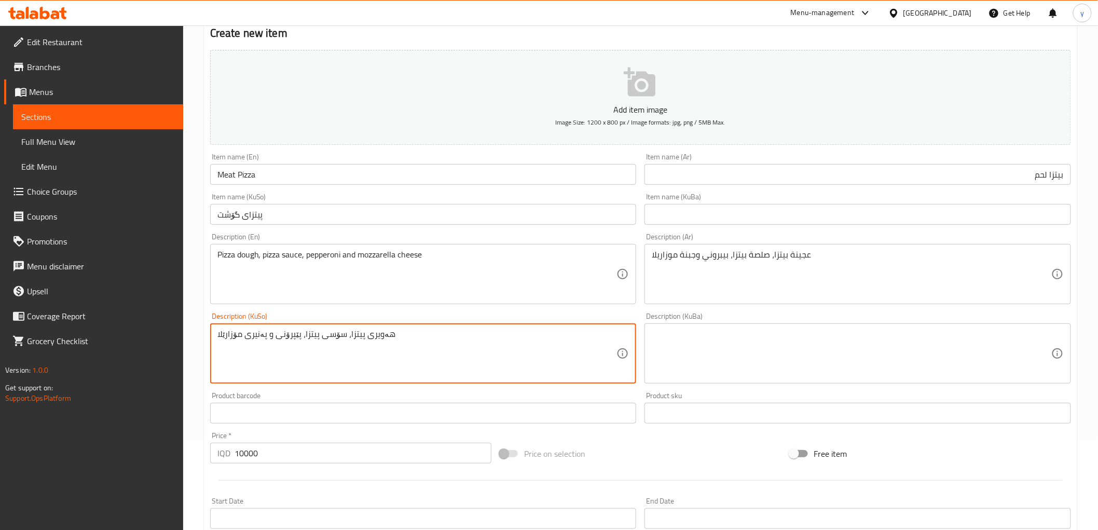 The image size is (1098, 530). What do you see at coordinates (101, 341) in the screenshot?
I see `span: Grocery Checklist` at bounding box center [101, 341].